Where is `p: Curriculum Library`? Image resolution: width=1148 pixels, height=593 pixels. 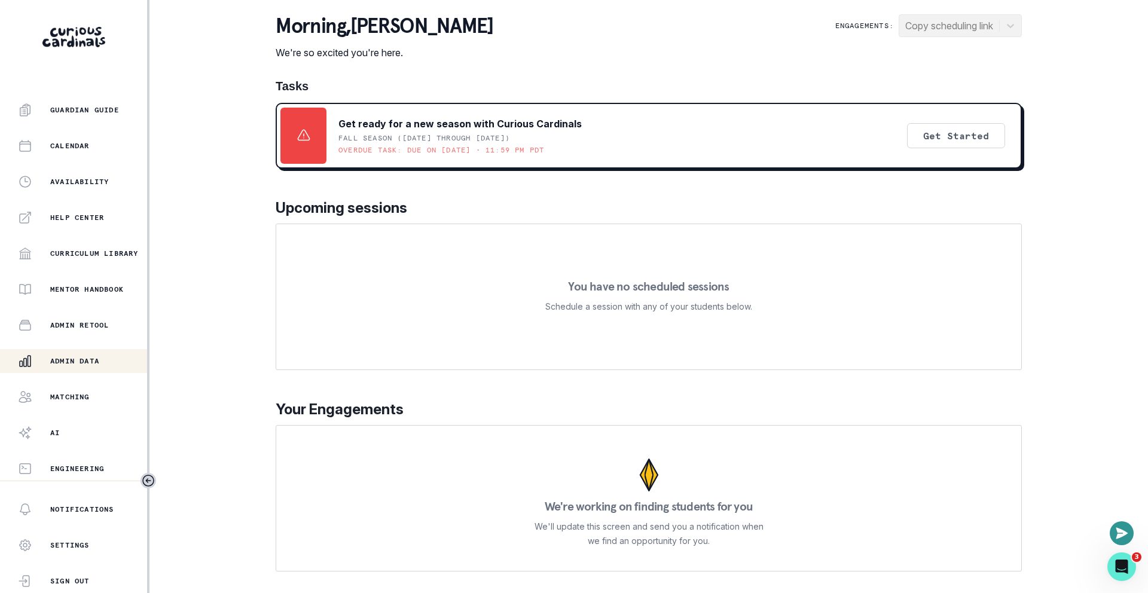
p: Curriculum Library is located at coordinates (95, 254).